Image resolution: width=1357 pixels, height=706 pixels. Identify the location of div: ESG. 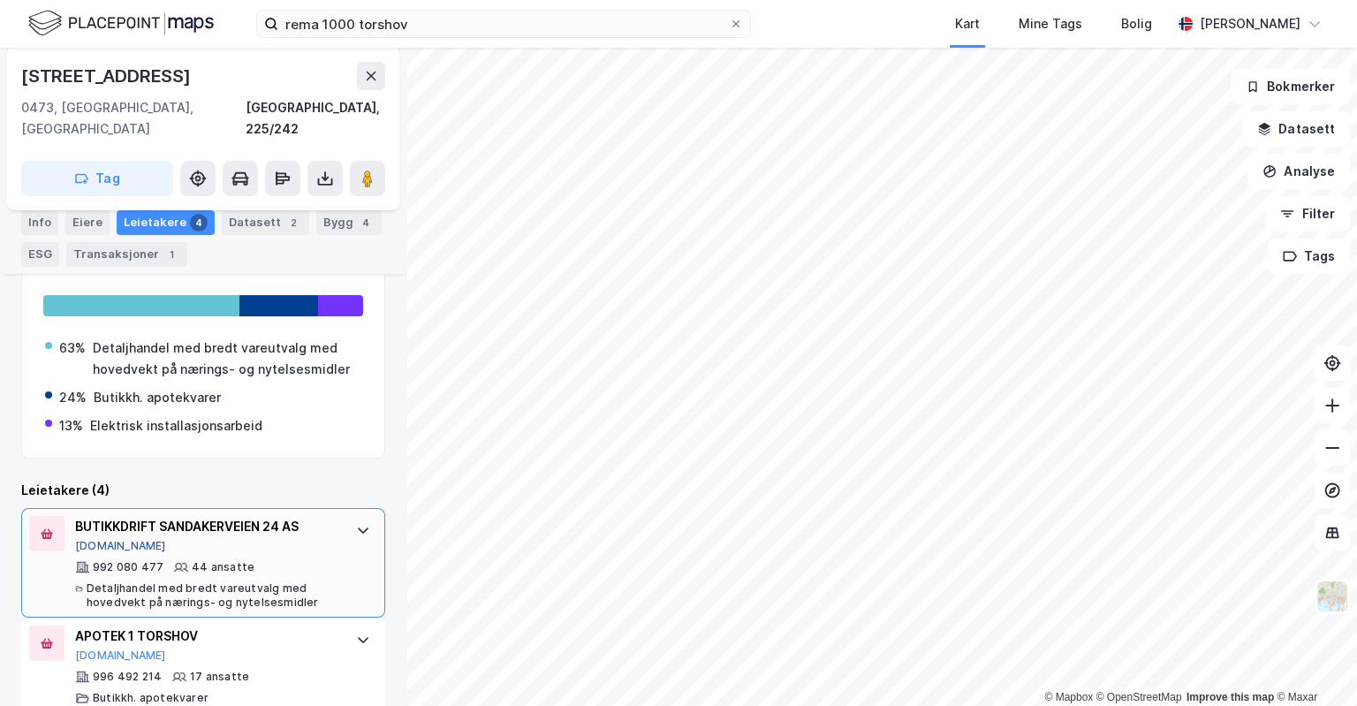
(40, 254).